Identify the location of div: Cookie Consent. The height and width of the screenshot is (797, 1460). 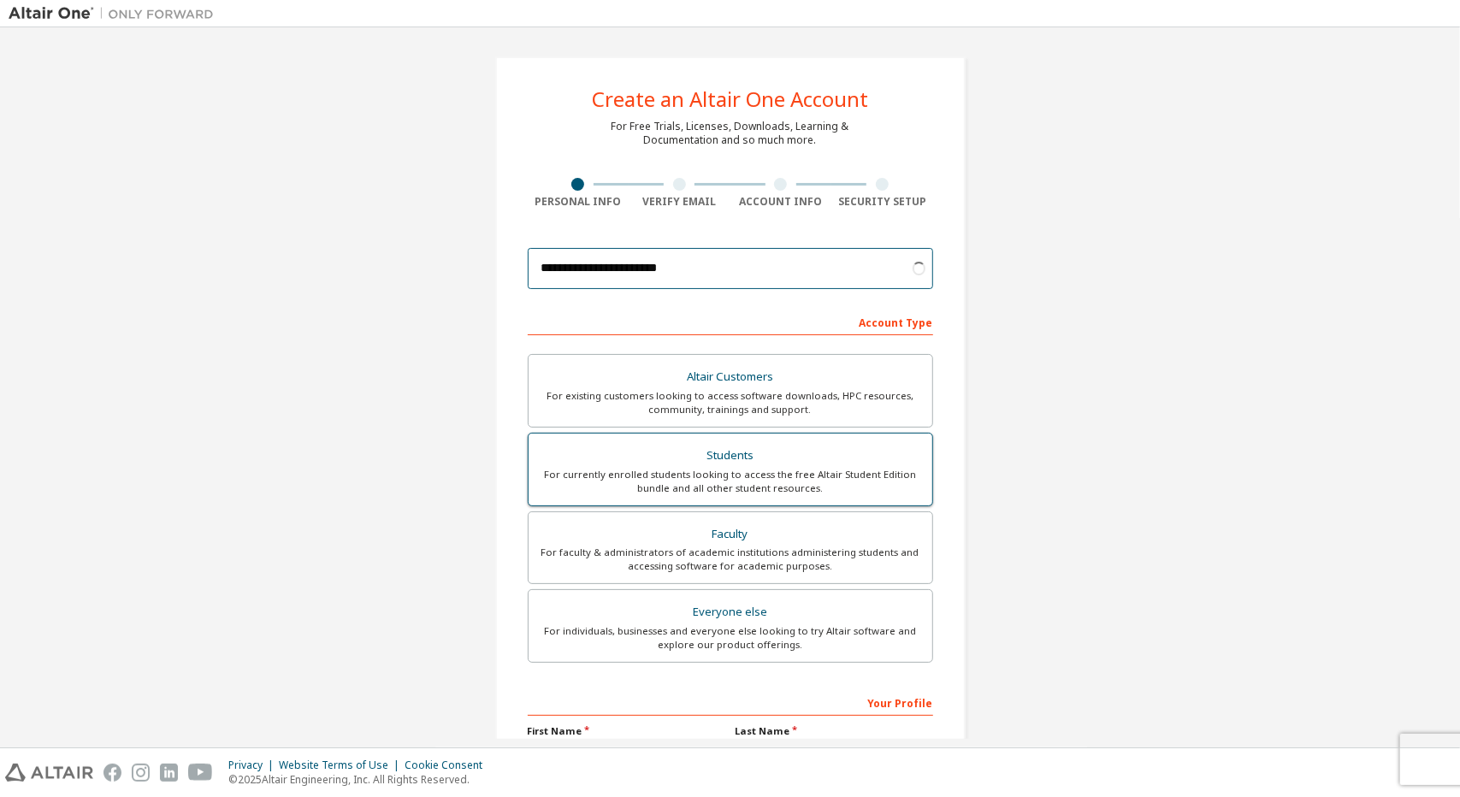
(448, 766).